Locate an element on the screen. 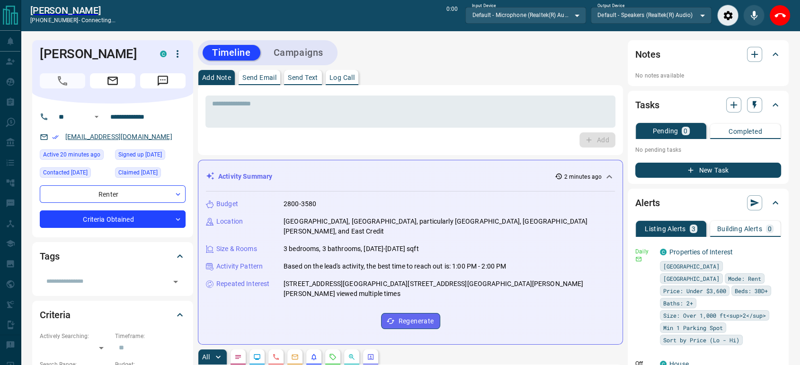 The image size is (800, 365). p: Send Email is located at coordinates (259, 78).